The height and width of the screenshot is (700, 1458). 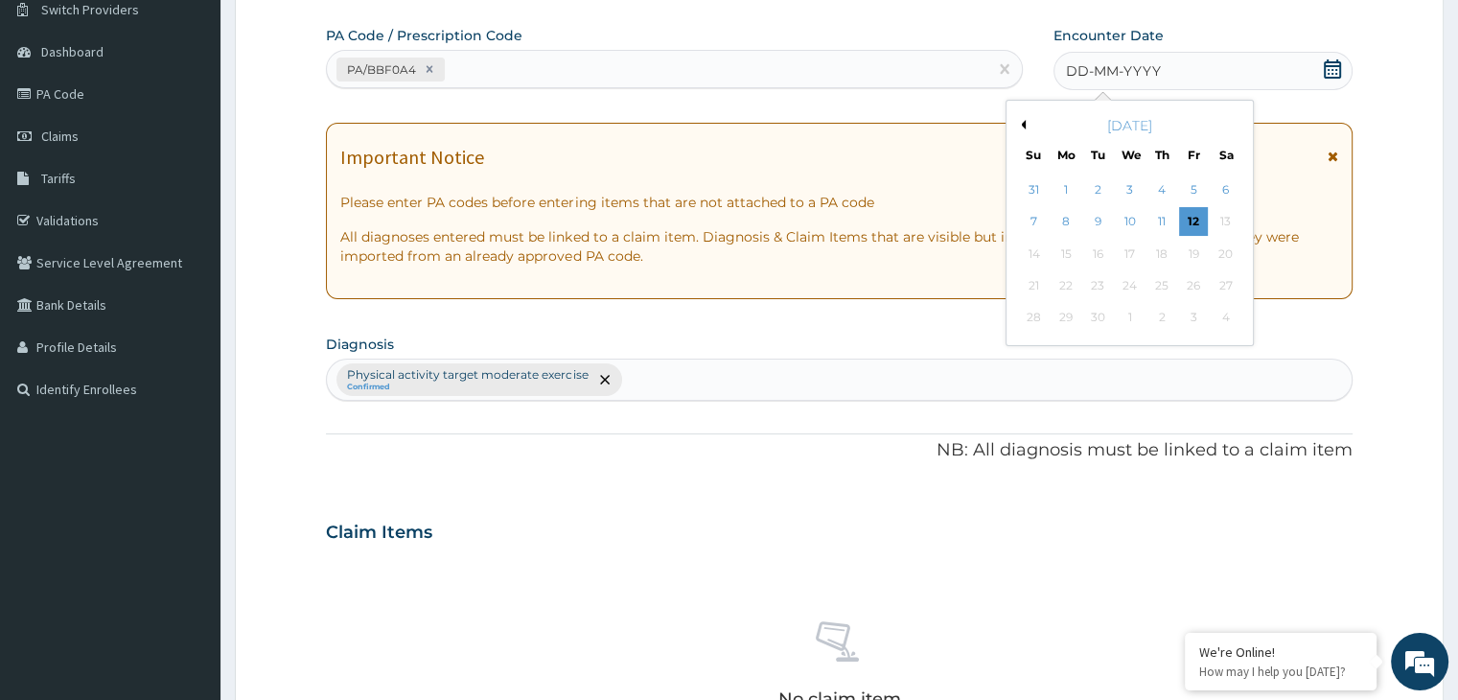 I want to click on div: Not available Friday, September 26th, 2025, so click(x=1193, y=286).